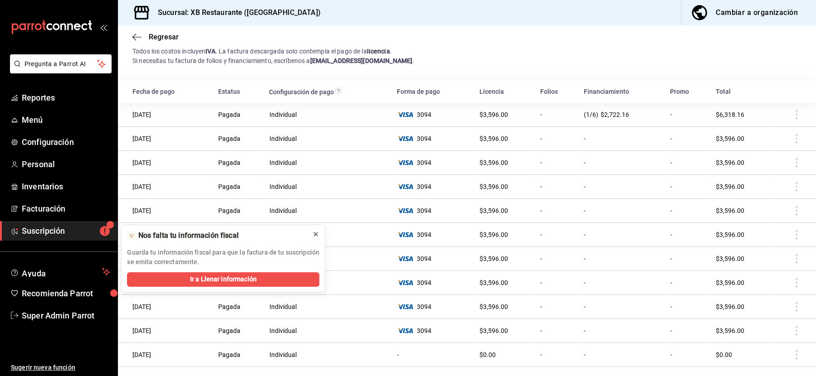  What do you see at coordinates (687, 92) in the screenshot?
I see `th: Promo` at bounding box center [687, 92].